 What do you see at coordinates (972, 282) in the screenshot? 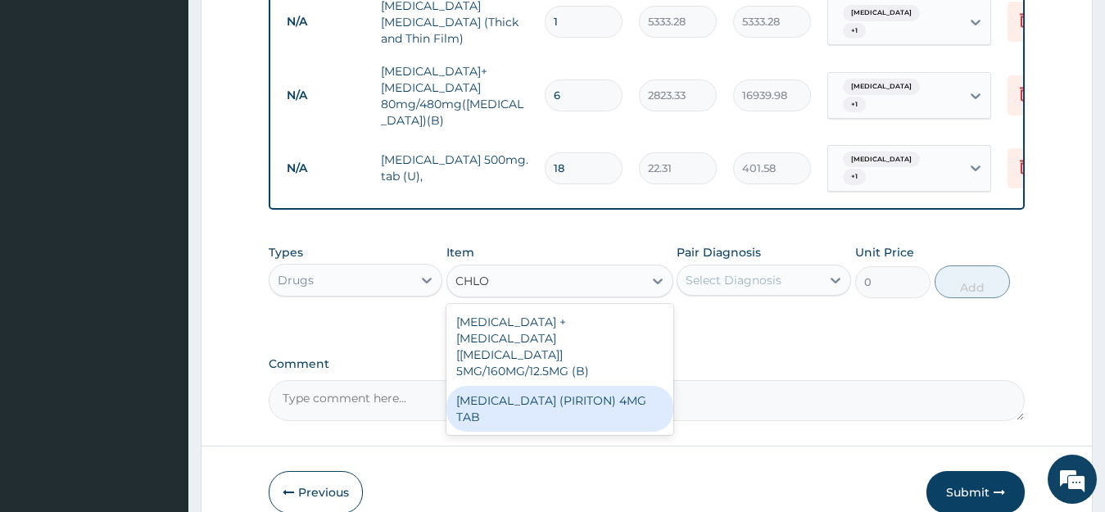
I see `button: Add` at bounding box center [972, 282].